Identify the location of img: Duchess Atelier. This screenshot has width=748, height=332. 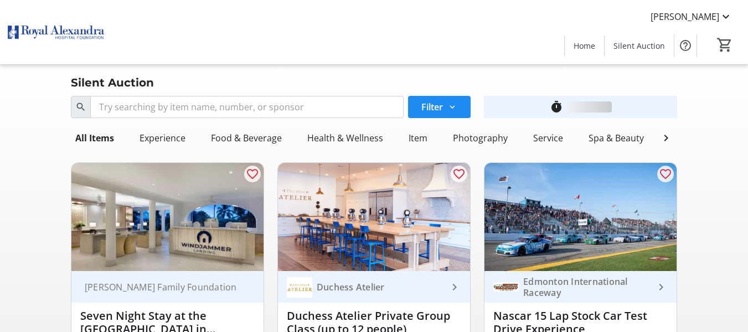
(300, 287).